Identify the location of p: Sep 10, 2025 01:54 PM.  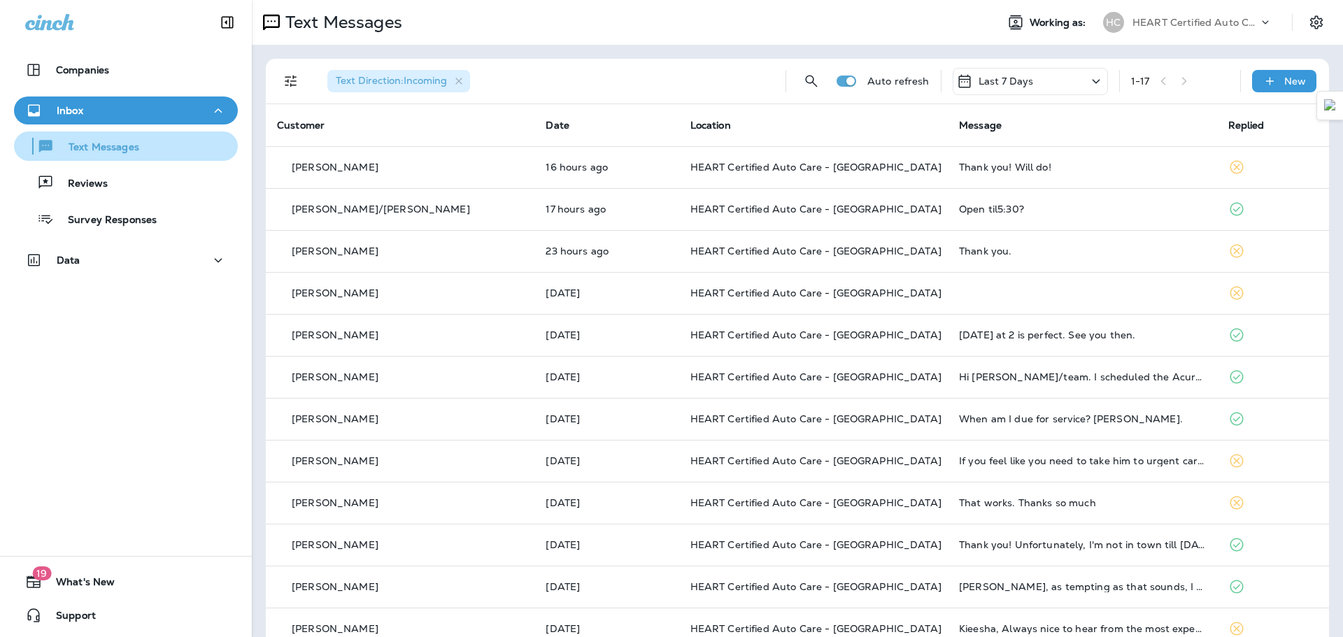
(607, 461).